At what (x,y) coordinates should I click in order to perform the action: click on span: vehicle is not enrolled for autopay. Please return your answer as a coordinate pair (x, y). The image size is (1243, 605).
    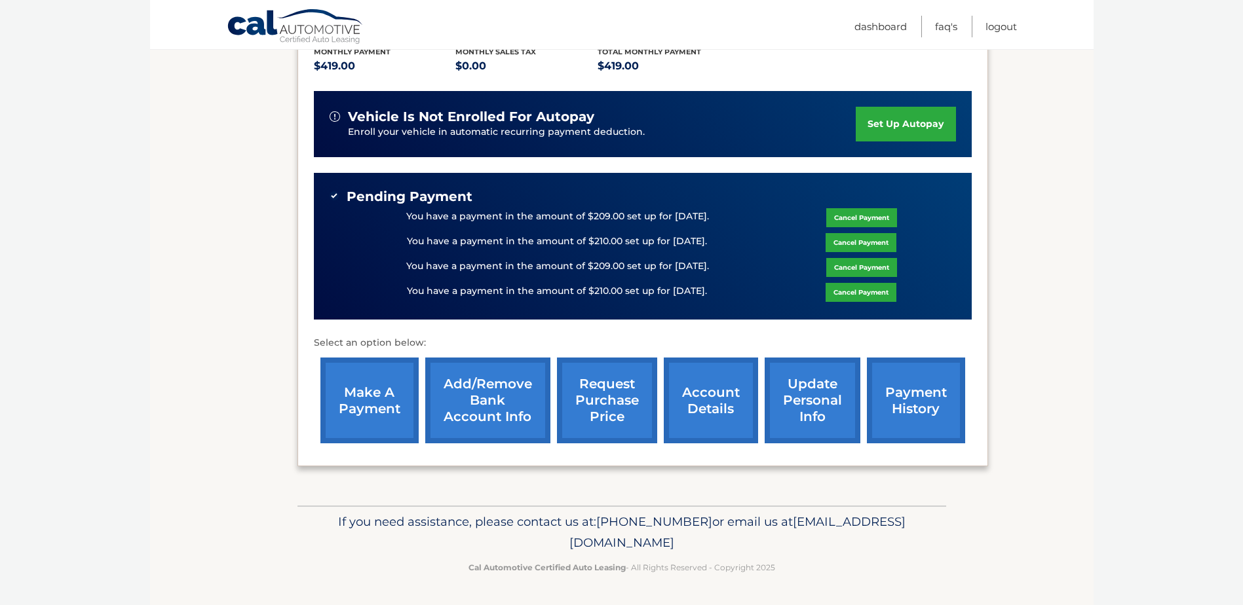
    Looking at the image, I should click on (471, 117).